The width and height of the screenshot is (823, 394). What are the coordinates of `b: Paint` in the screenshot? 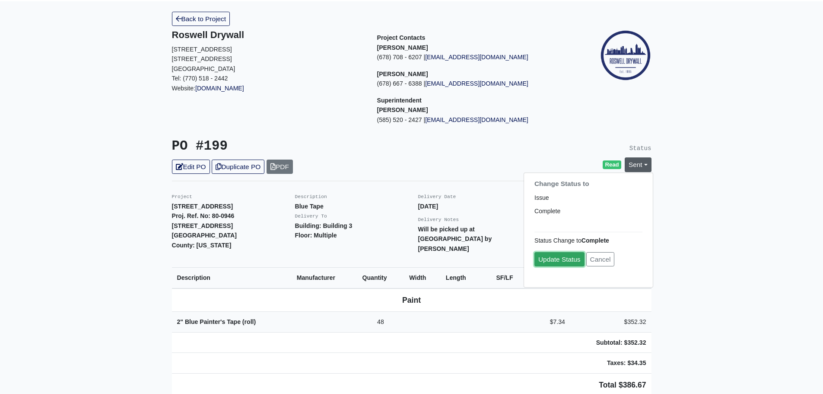 It's located at (412, 300).